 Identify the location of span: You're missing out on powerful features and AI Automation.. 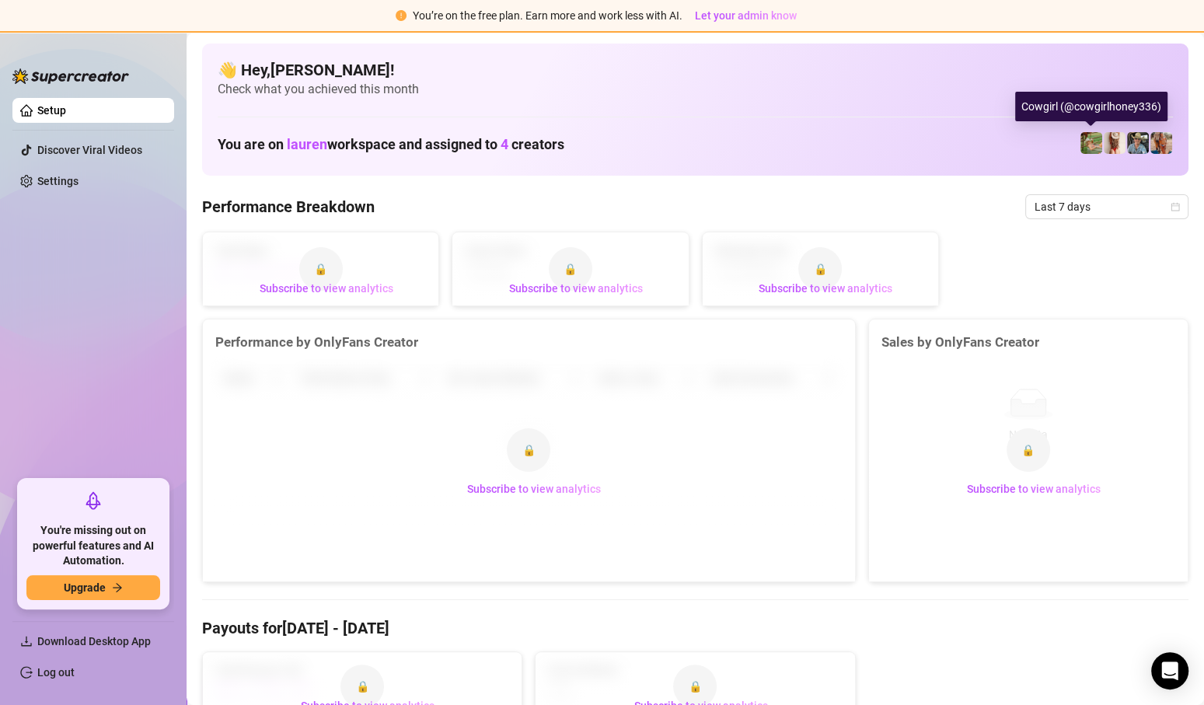
(93, 545).